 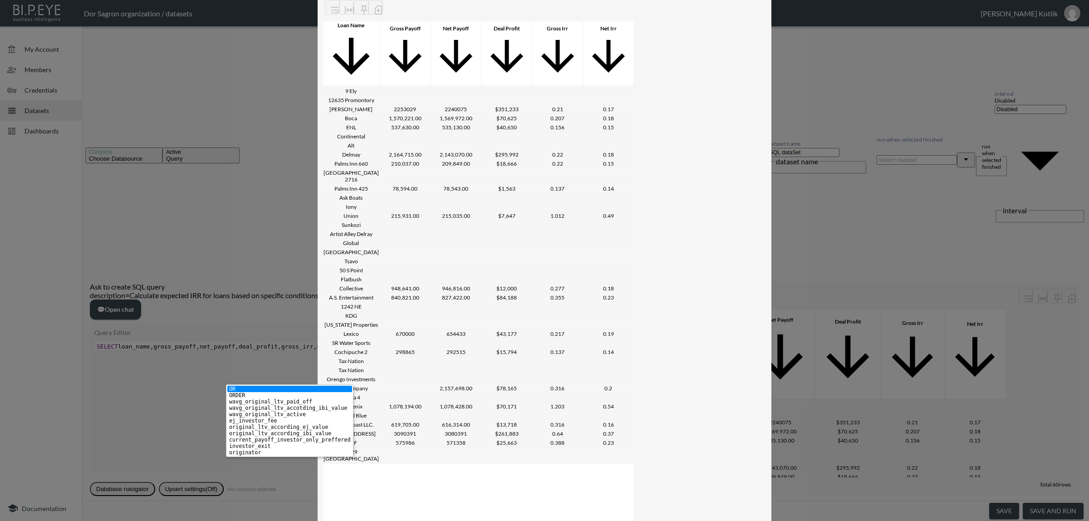 What do you see at coordinates (290, 408) in the screenshot?
I see `li: wavg_original_ltv_accotding_ibi_value` at bounding box center [290, 408].